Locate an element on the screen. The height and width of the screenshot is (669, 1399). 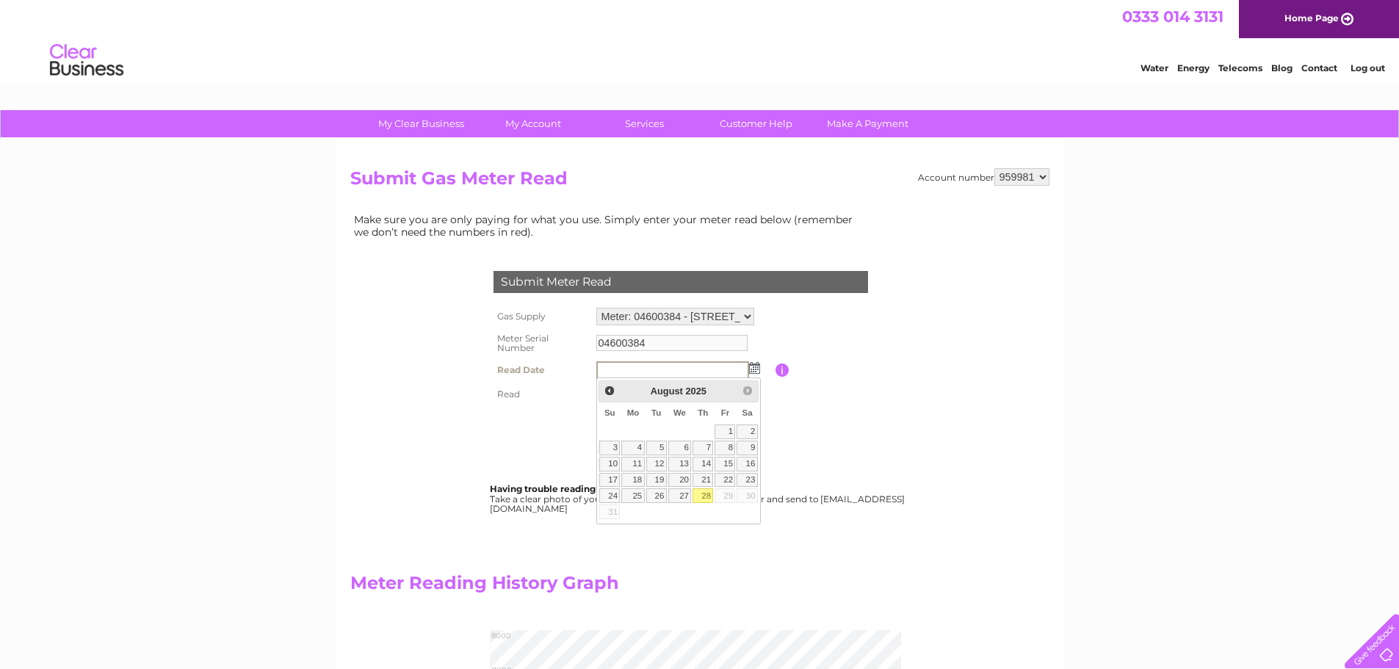
a: 12 is located at coordinates (656, 464).